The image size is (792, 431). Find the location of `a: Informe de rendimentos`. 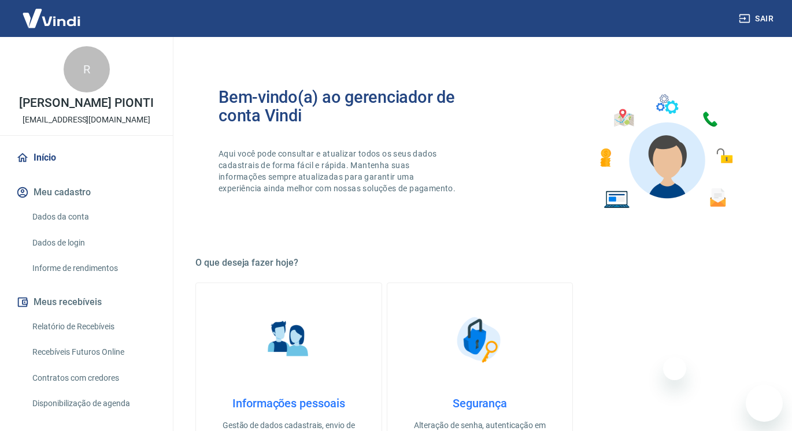

a: Informe de rendimentos is located at coordinates (93, 268).